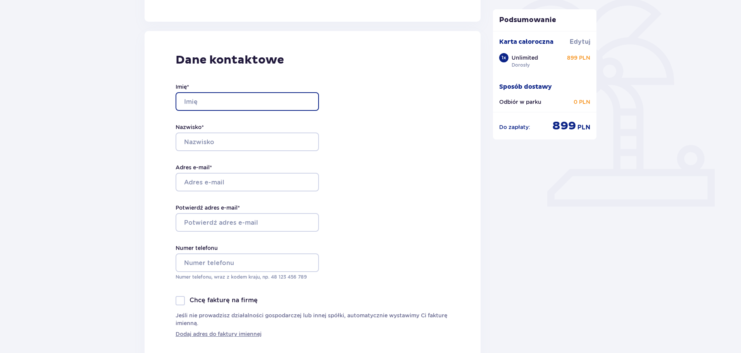  What do you see at coordinates (515, 127) in the screenshot?
I see `p: Do zapłaty :` at bounding box center [515, 127].